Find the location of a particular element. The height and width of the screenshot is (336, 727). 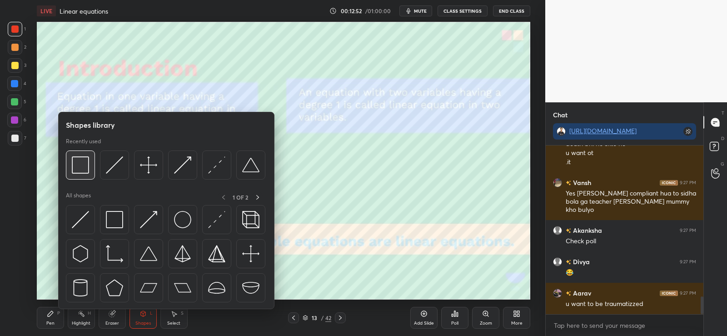

p: T is located at coordinates (722, 113).